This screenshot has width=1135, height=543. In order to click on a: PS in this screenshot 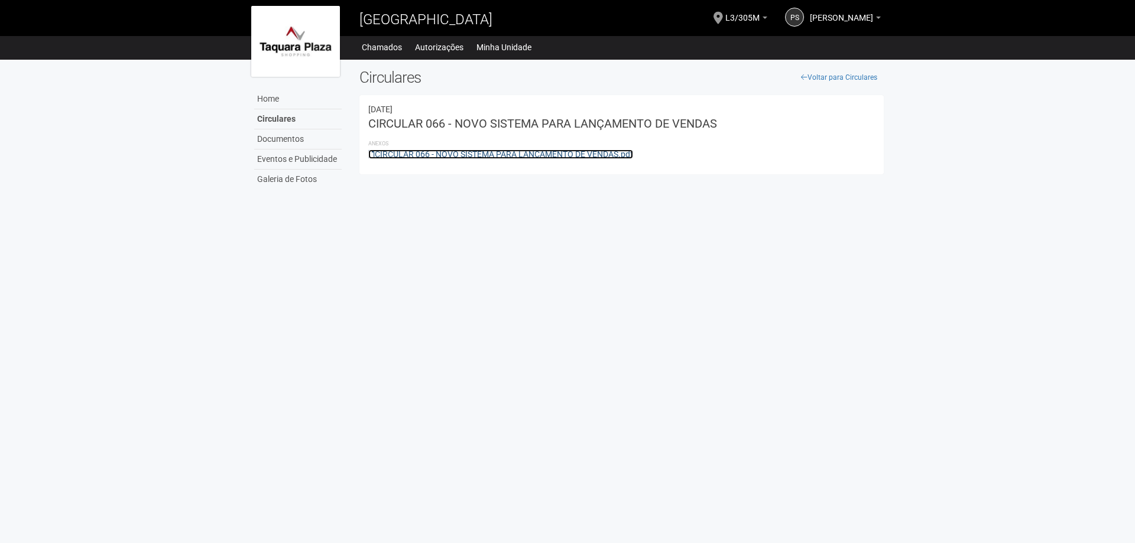, I will do `click(794, 17)`.